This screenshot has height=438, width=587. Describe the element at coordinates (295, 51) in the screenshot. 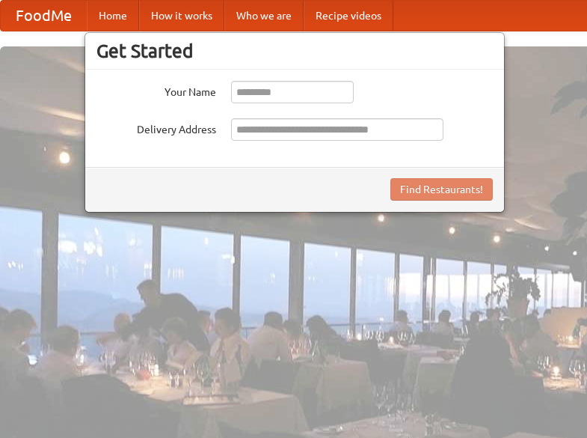

I see `h3: Get Started` at that location.